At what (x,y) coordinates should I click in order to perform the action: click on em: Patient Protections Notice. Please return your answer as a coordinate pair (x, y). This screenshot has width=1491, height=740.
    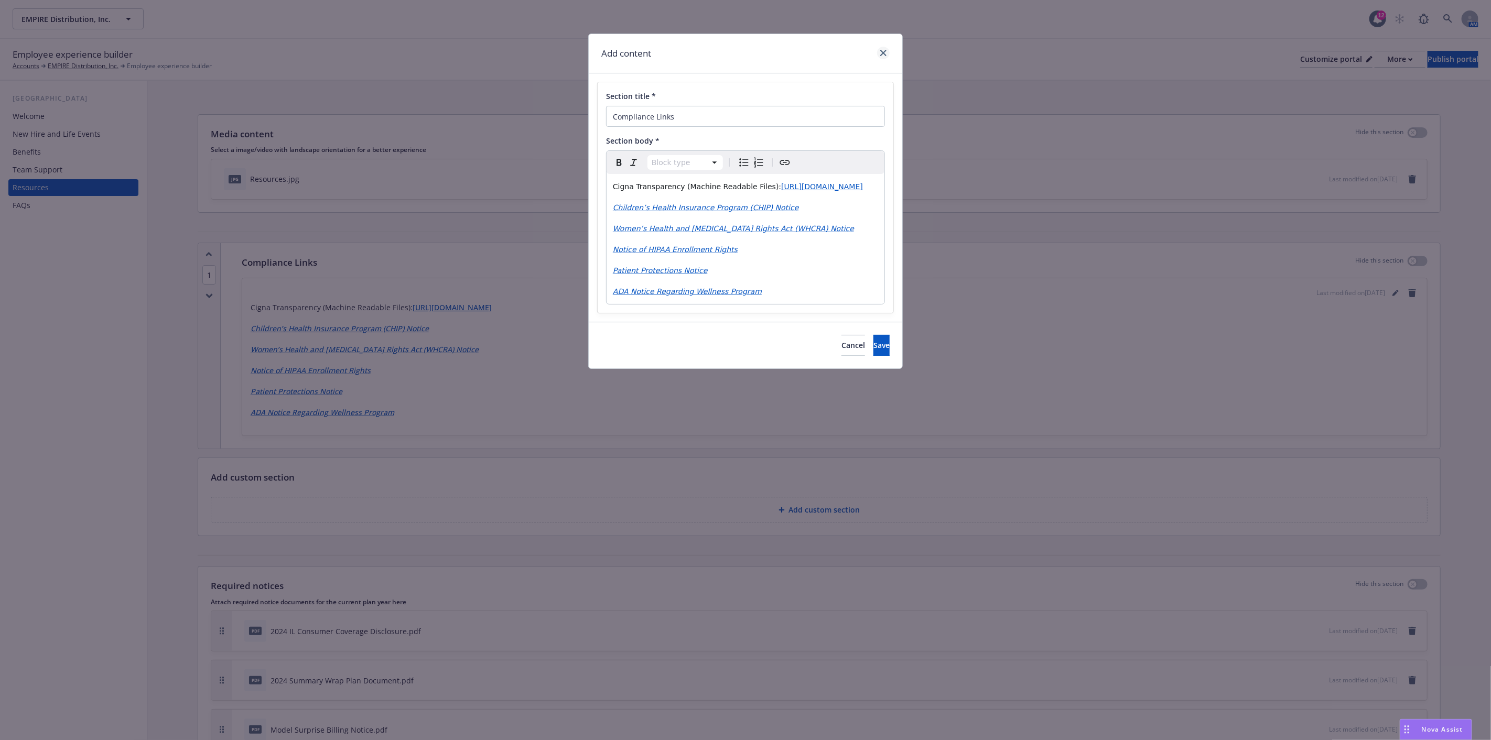
    Looking at the image, I should click on (660, 271).